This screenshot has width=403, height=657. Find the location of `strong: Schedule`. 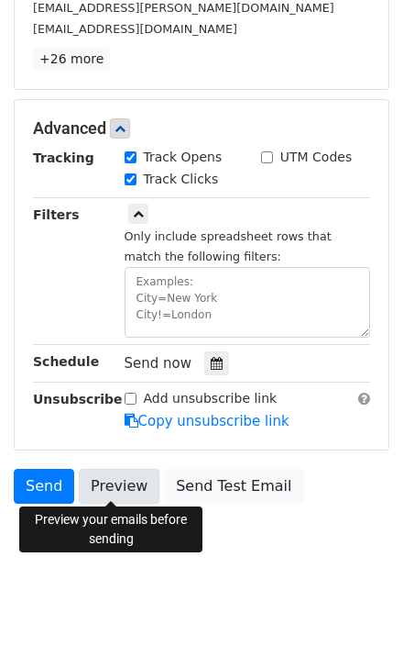

strong: Schedule is located at coordinates (66, 361).